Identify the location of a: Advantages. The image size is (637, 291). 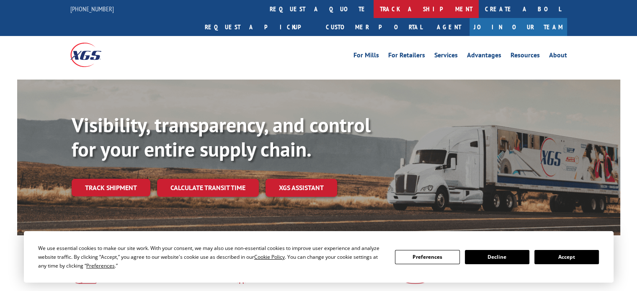
(484, 56).